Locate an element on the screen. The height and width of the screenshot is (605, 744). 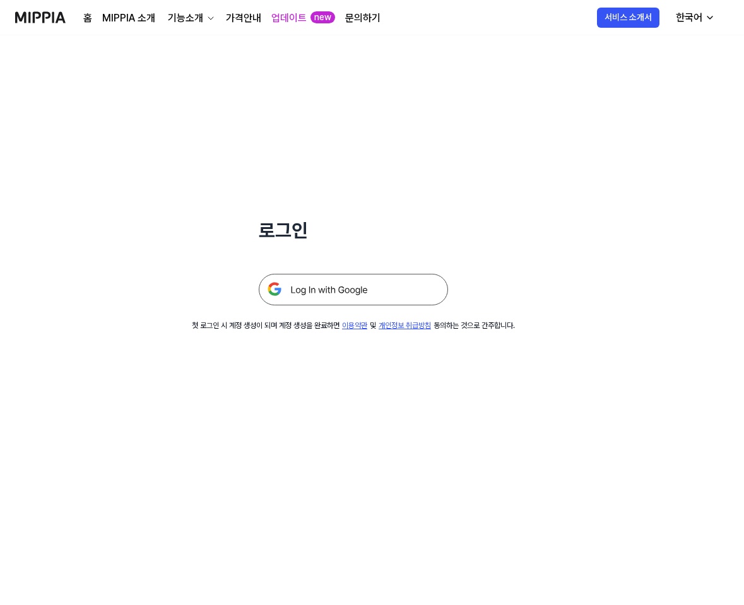
a: 문의하기 is located at coordinates (363, 18).